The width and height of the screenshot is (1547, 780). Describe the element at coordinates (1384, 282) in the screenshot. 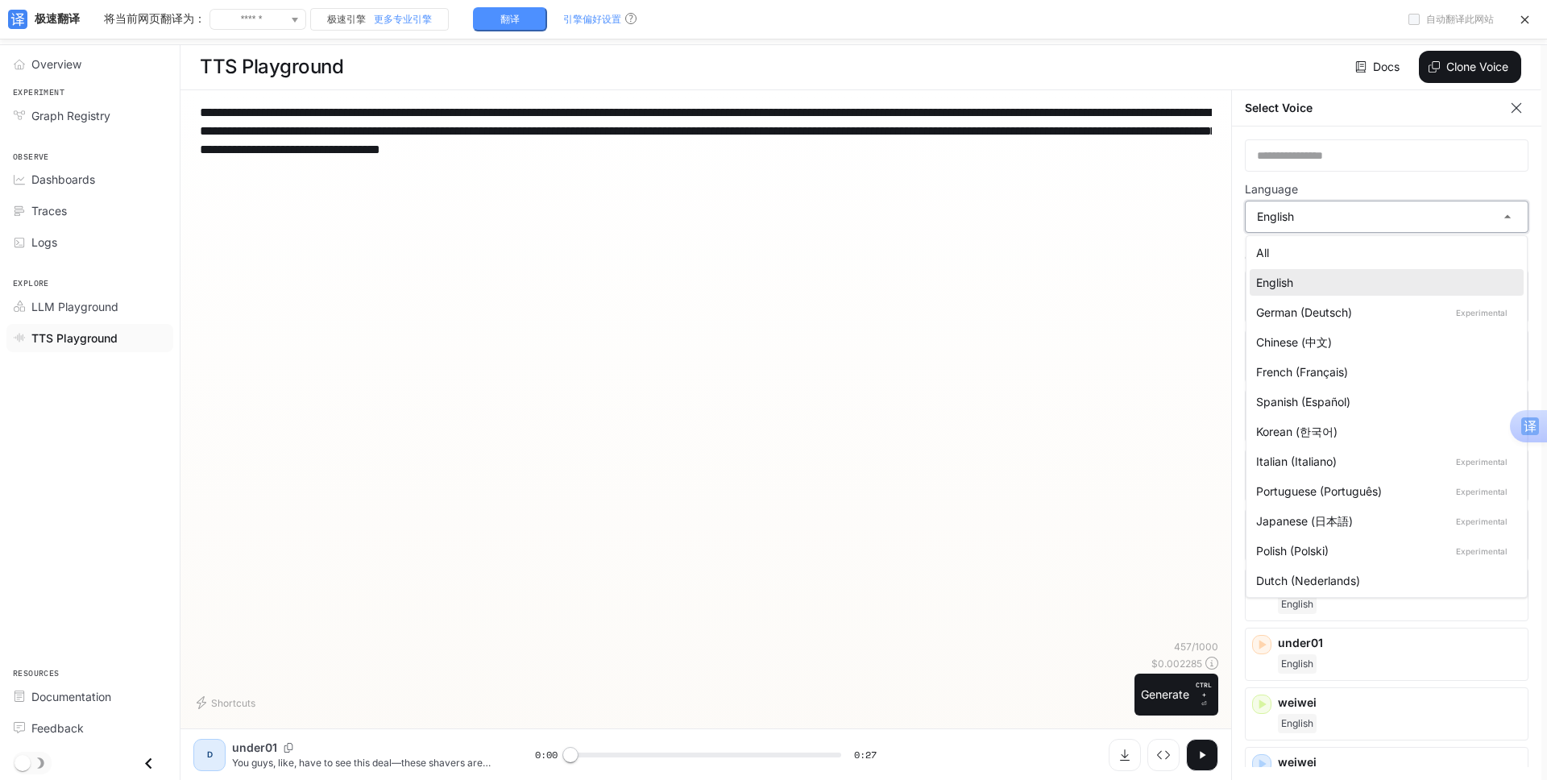

I see `div: English` at that location.